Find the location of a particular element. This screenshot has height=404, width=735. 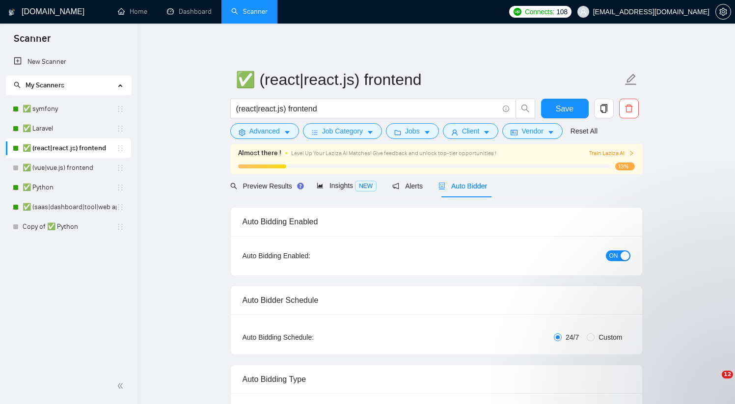

span: Auto Bidder is located at coordinates (463, 186).